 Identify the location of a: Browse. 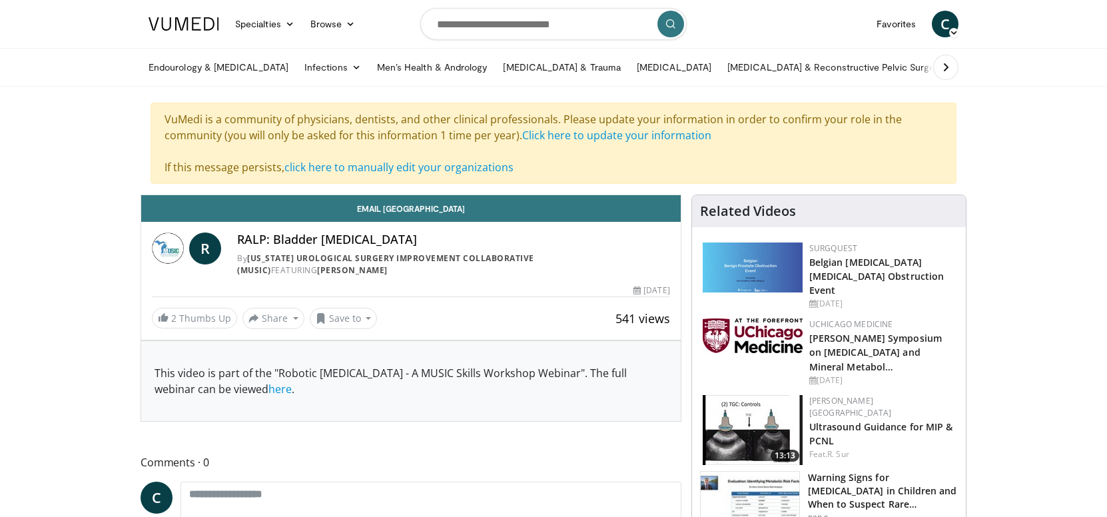
(333, 24).